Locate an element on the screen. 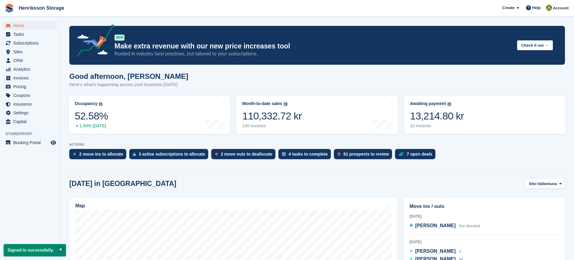  button: Site: Vallentuna is located at coordinates (545, 184).